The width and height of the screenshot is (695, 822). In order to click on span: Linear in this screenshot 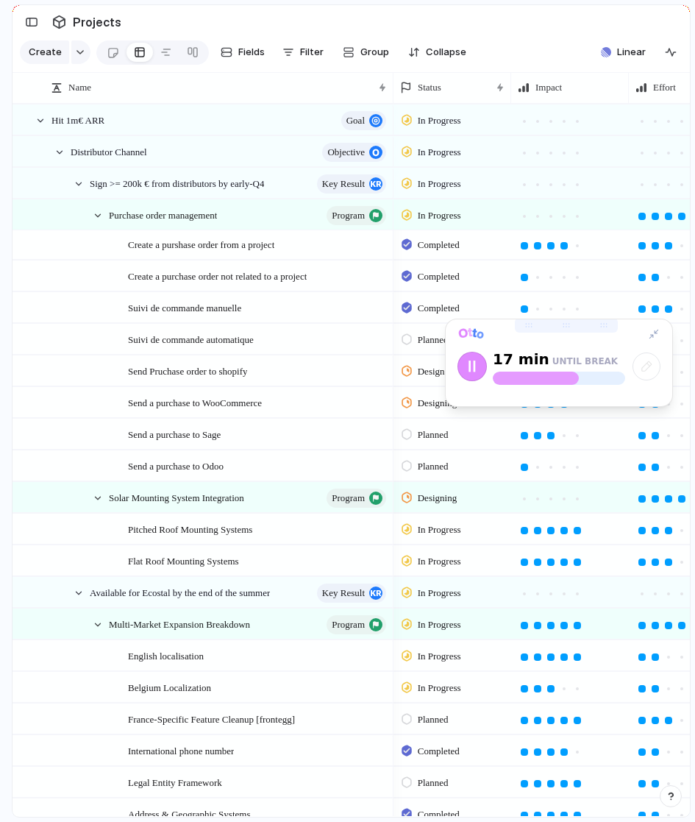, I will do `click(631, 52)`.